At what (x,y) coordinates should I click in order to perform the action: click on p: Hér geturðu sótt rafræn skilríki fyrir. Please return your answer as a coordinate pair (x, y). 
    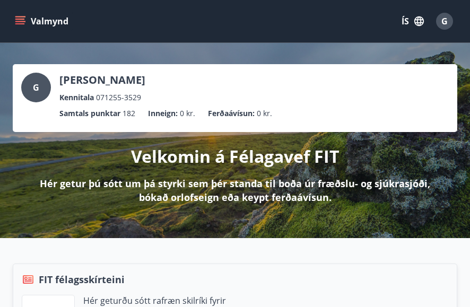
    Looking at the image, I should click on (154, 301).